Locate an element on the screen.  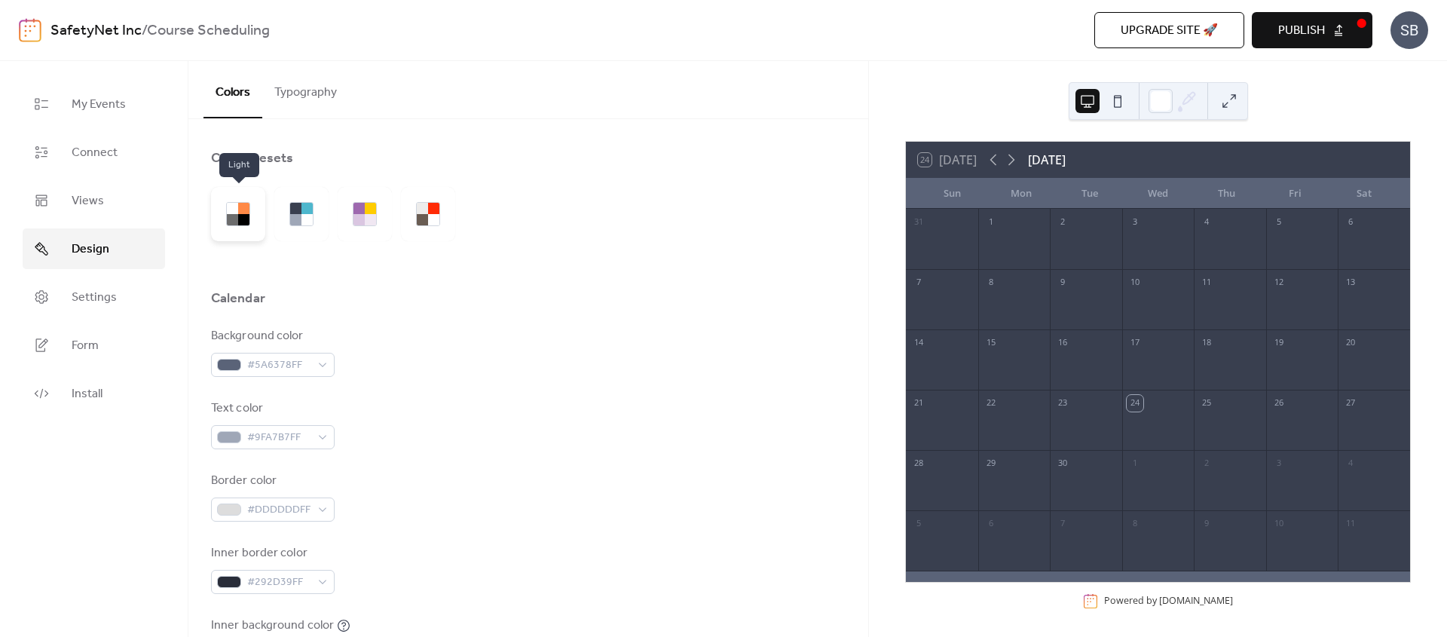
a: Settings is located at coordinates (93, 297).